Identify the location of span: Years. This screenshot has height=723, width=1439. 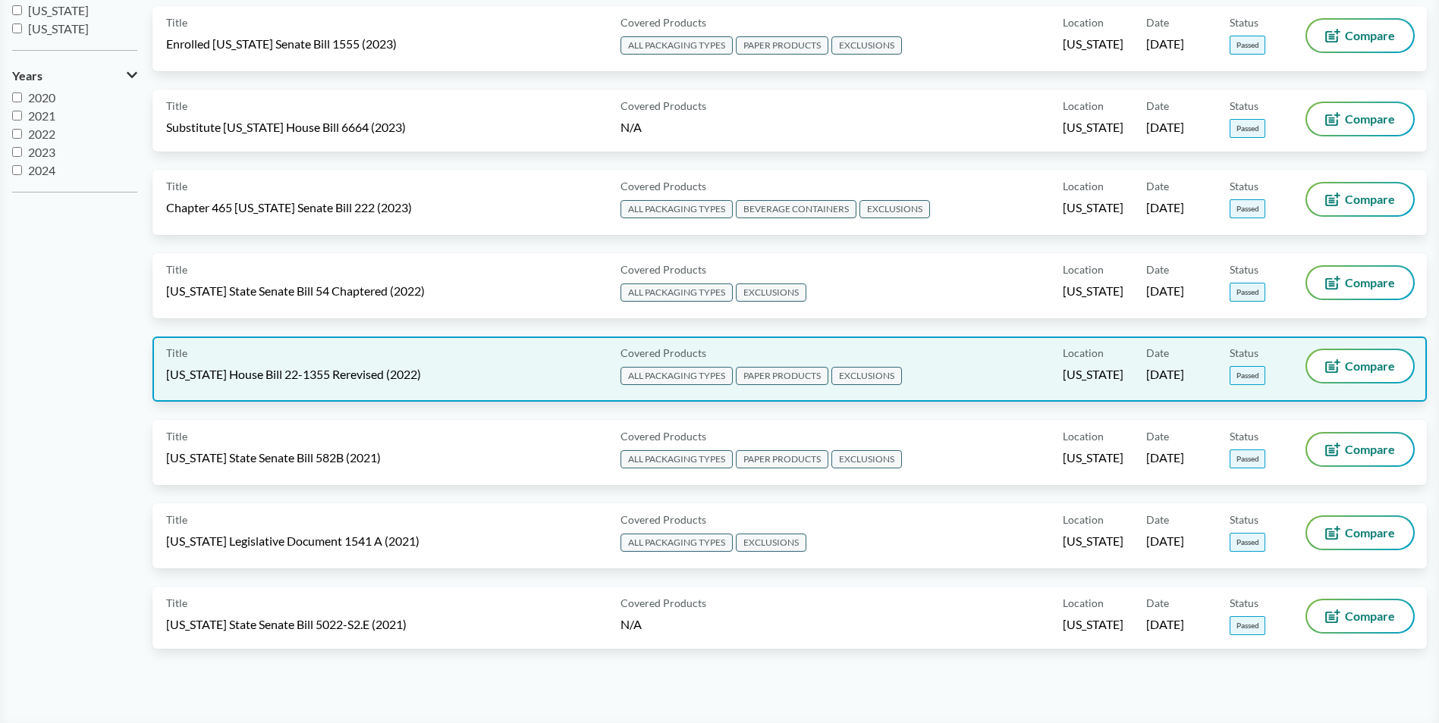
(27, 76).